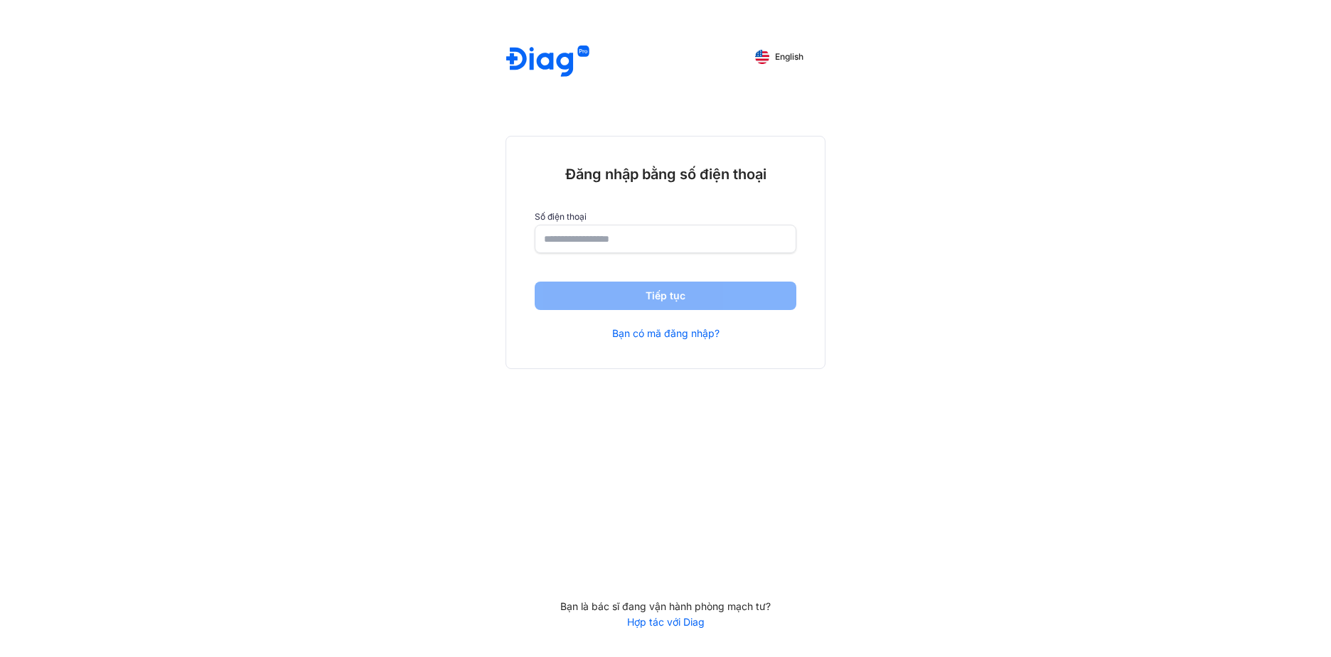  What do you see at coordinates (666, 174) in the screenshot?
I see `div: Đăng nhập bằng số điện thoại` at bounding box center [666, 174].